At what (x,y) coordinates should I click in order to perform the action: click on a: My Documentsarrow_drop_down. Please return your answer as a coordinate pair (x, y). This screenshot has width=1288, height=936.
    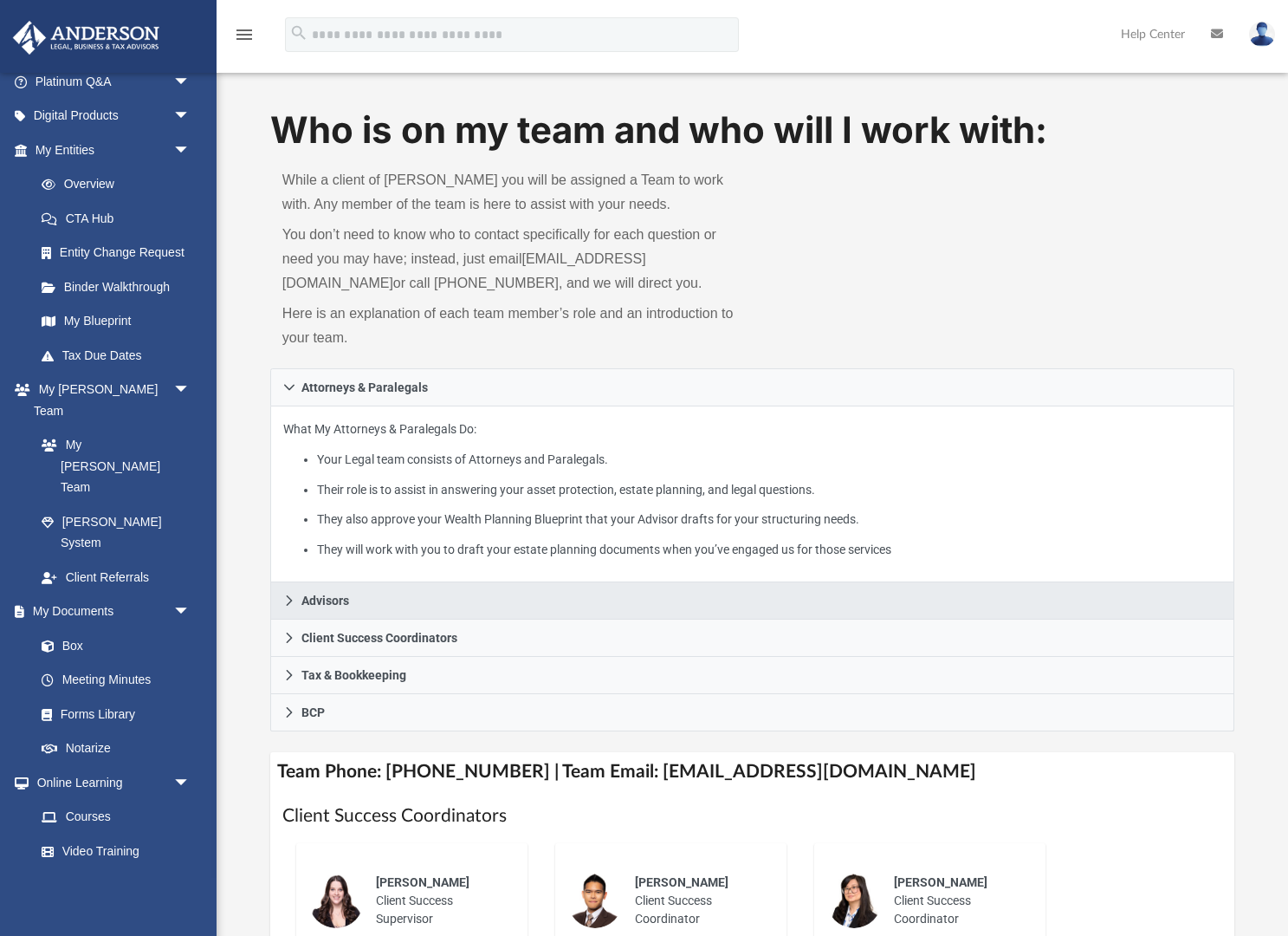
    Looking at the image, I should click on (110, 612).